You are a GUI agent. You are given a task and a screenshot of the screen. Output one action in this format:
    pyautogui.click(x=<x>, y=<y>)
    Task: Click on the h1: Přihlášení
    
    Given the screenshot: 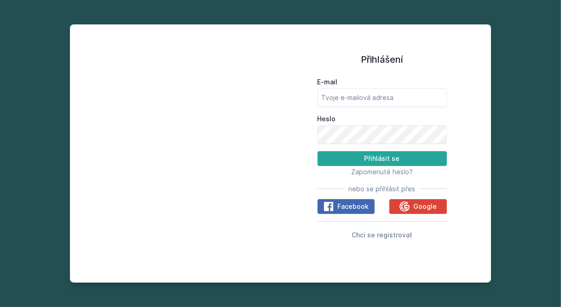 What is the action you would take?
    pyautogui.click(x=382, y=59)
    